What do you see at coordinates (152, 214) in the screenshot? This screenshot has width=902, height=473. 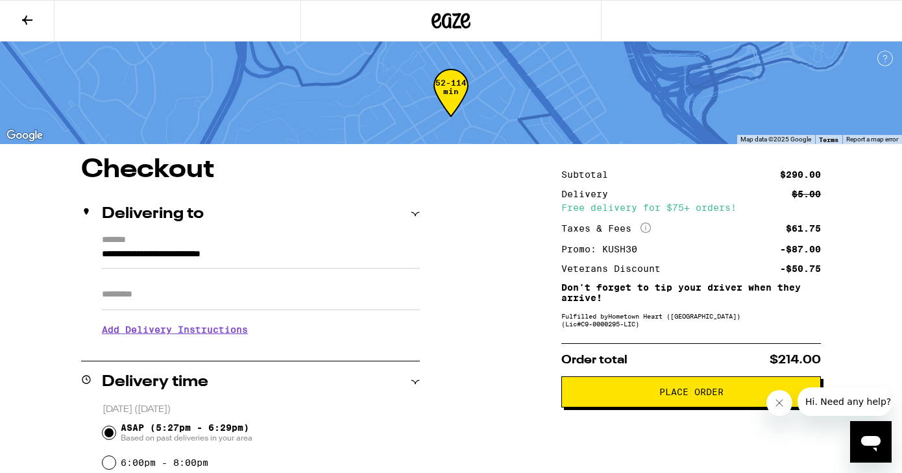 I see `h2: Delivering to` at bounding box center [152, 214].